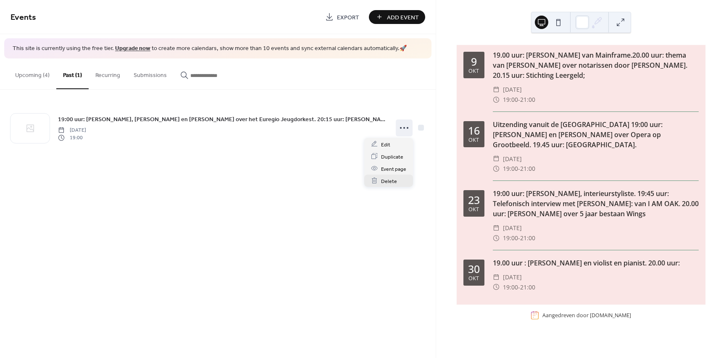 The height and width of the screenshot is (358, 726). What do you see at coordinates (386, 144) in the screenshot?
I see `span: Edit` at bounding box center [386, 144].